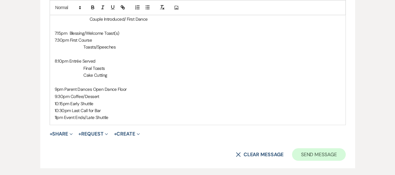 Image resolution: width=395 pixels, height=175 pixels. I want to click on span: 7:15pm, so click(61, 33).